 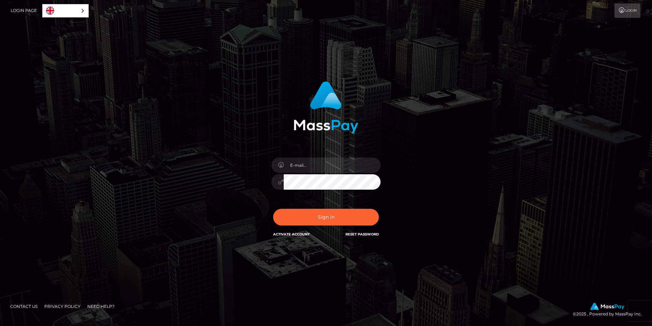 What do you see at coordinates (24, 306) in the screenshot?
I see `a: Contact Us` at bounding box center [24, 306].